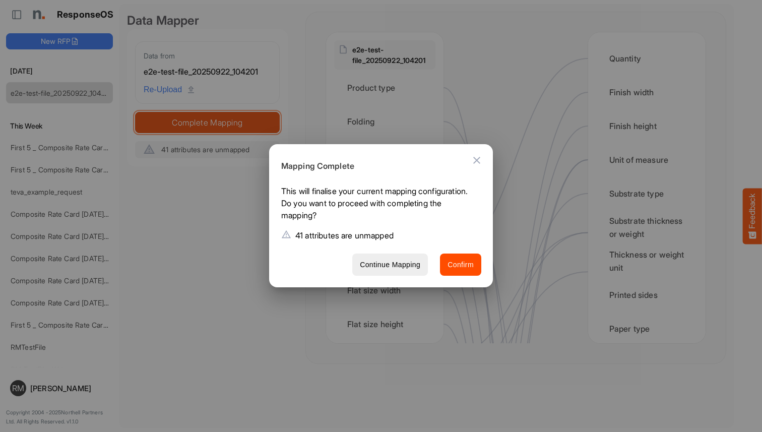 The image size is (762, 432). Describe the element at coordinates (390, 264) in the screenshot. I see `span: Continue Mapping` at that location.